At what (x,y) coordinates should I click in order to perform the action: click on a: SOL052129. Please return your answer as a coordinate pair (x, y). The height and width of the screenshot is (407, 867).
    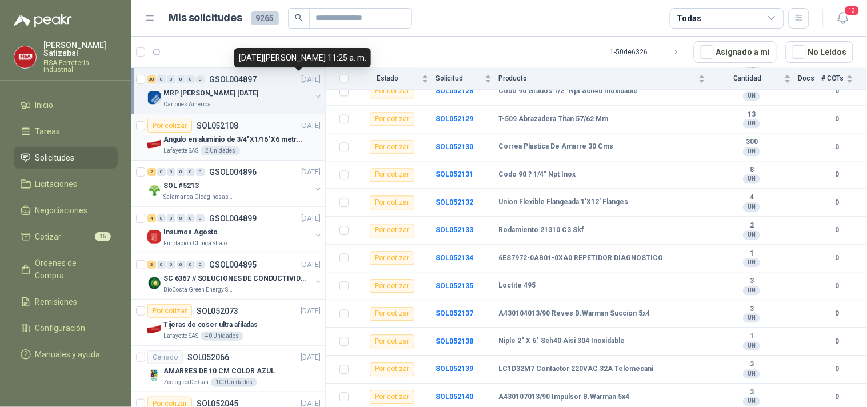
    Looking at the image, I should click on (454, 119).